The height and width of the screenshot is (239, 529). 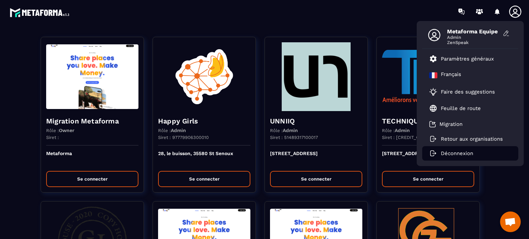 What do you see at coordinates (294, 137) in the screenshot?
I see `p: Siret : 51489317100017` at bounding box center [294, 137].